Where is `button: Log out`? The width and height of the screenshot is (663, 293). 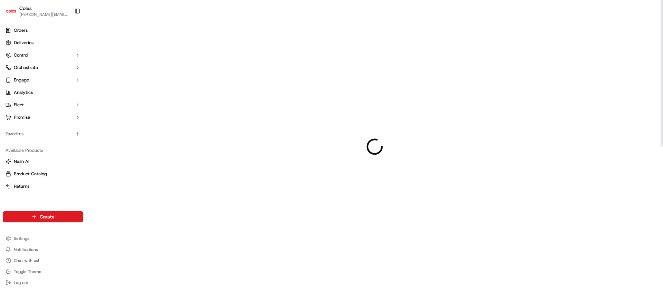
button: Log out is located at coordinates (43, 283).